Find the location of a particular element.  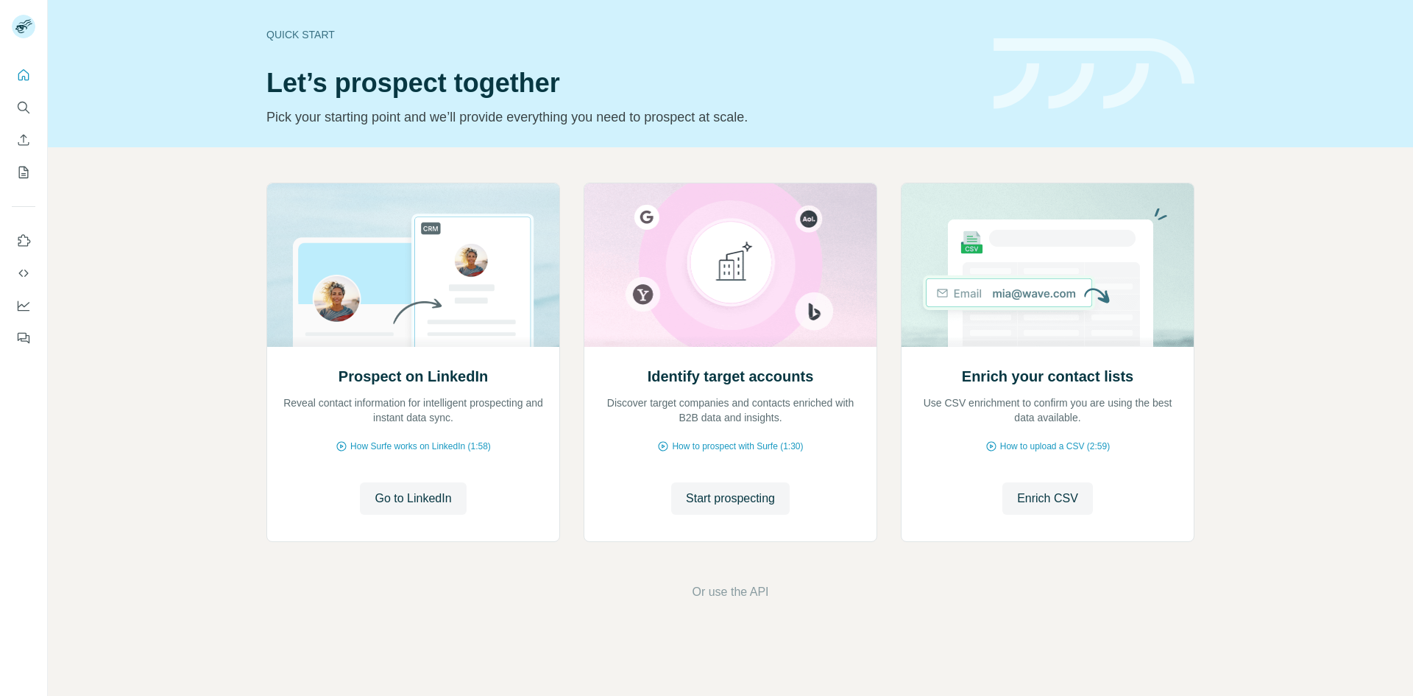

img: Prospect on LinkedIn is located at coordinates (413, 265).